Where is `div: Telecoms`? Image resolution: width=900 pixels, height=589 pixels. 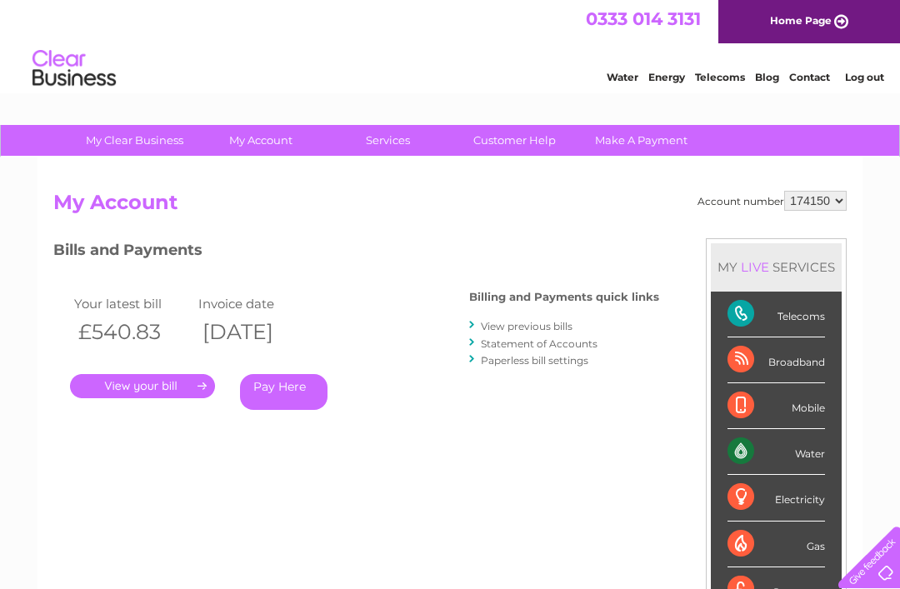
div: Telecoms is located at coordinates (776, 314).